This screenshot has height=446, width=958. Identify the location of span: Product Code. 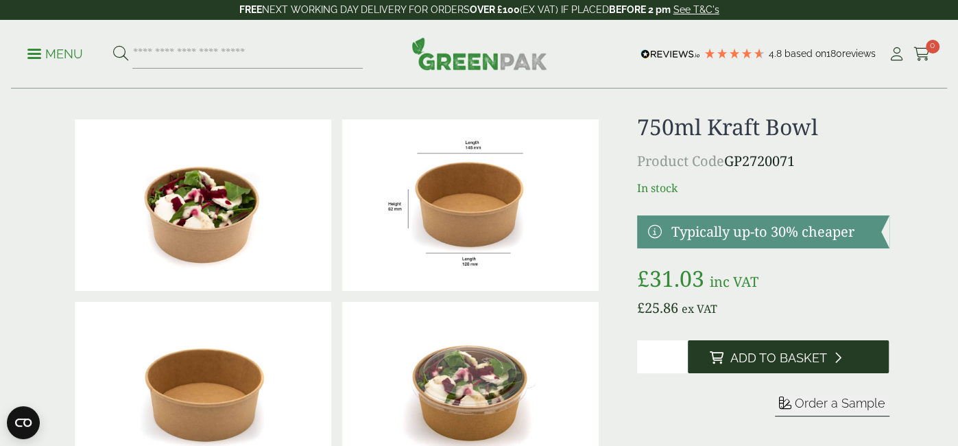
(680, 160).